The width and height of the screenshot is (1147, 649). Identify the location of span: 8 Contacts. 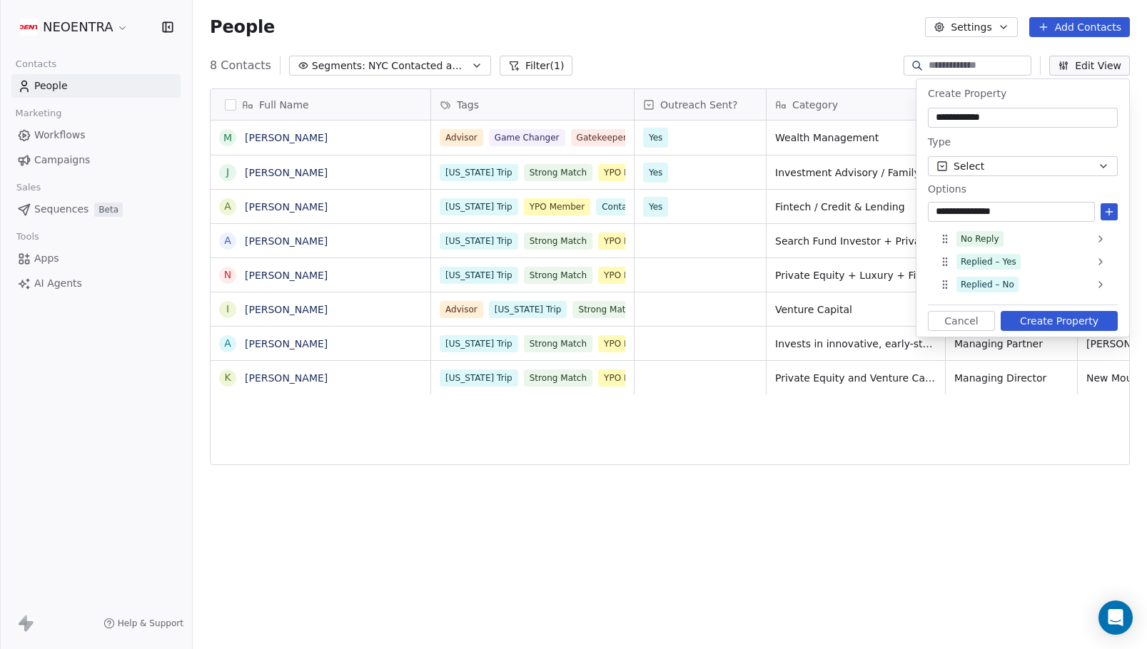
(240, 66).